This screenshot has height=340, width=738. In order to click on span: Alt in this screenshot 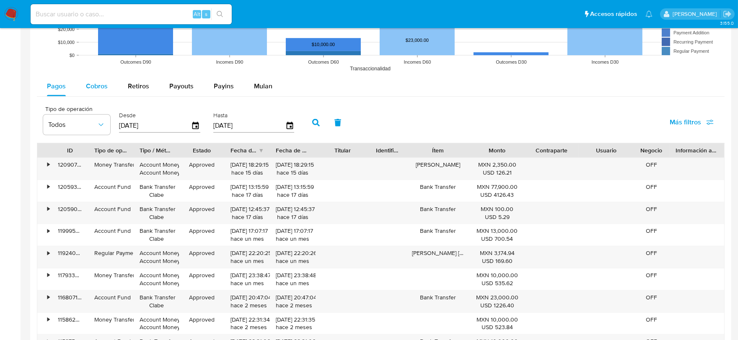, I will do `click(197, 14)`.